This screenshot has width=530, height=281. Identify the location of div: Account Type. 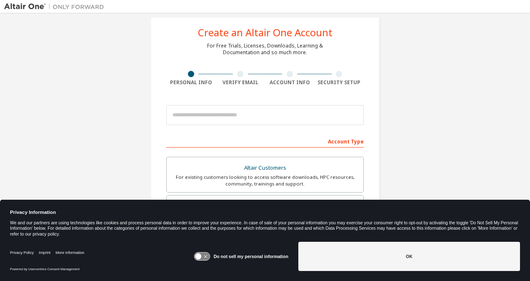
(265, 141).